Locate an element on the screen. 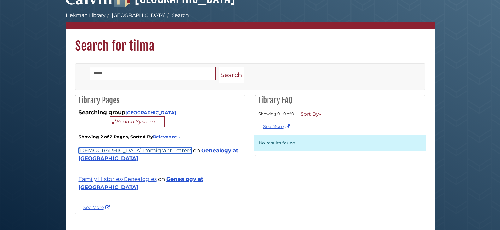  button: Search is located at coordinates (231, 75).